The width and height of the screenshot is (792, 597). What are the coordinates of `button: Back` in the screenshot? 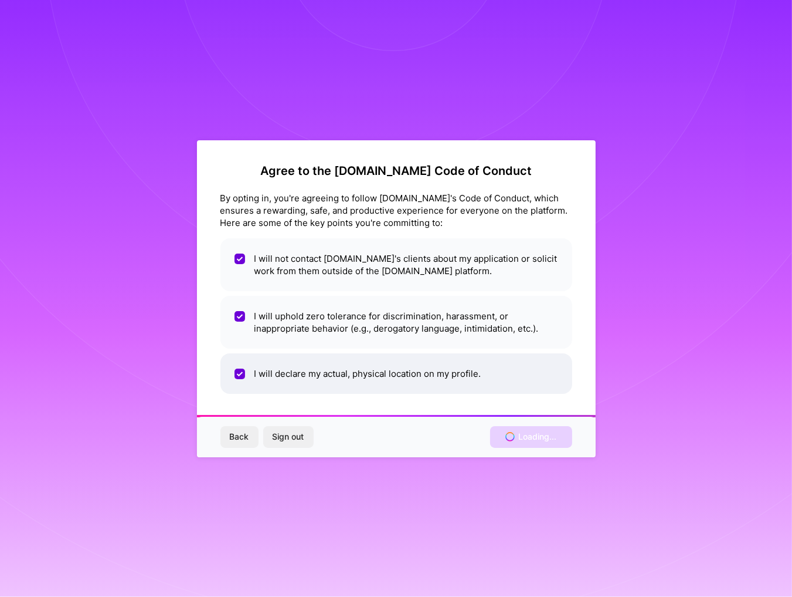 It's located at (239, 436).